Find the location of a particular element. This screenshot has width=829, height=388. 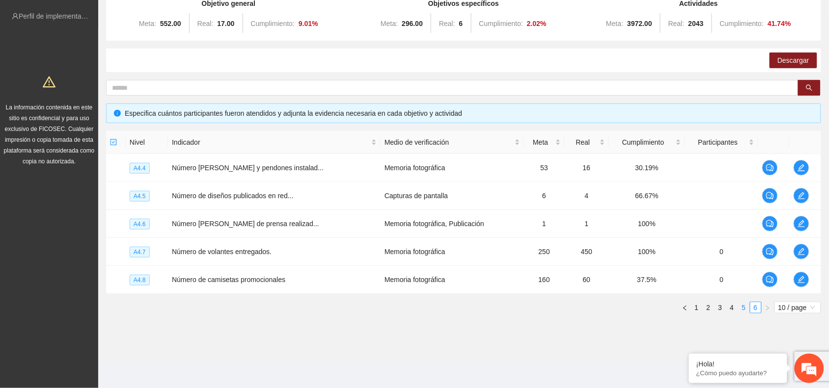

span: 10 / page is located at coordinates (797, 308).